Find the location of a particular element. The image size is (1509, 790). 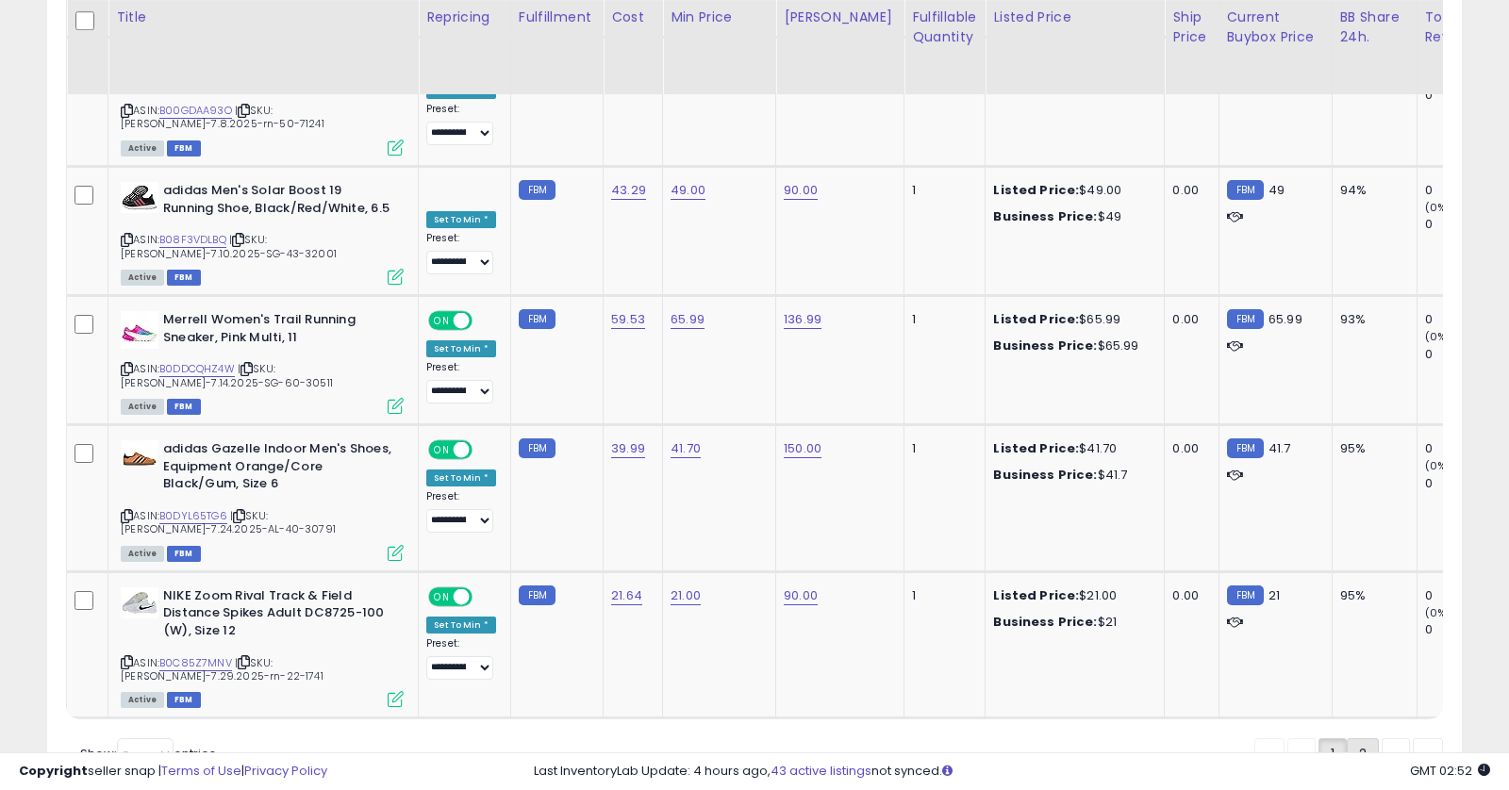

a: 1 is located at coordinates (1333, 755).